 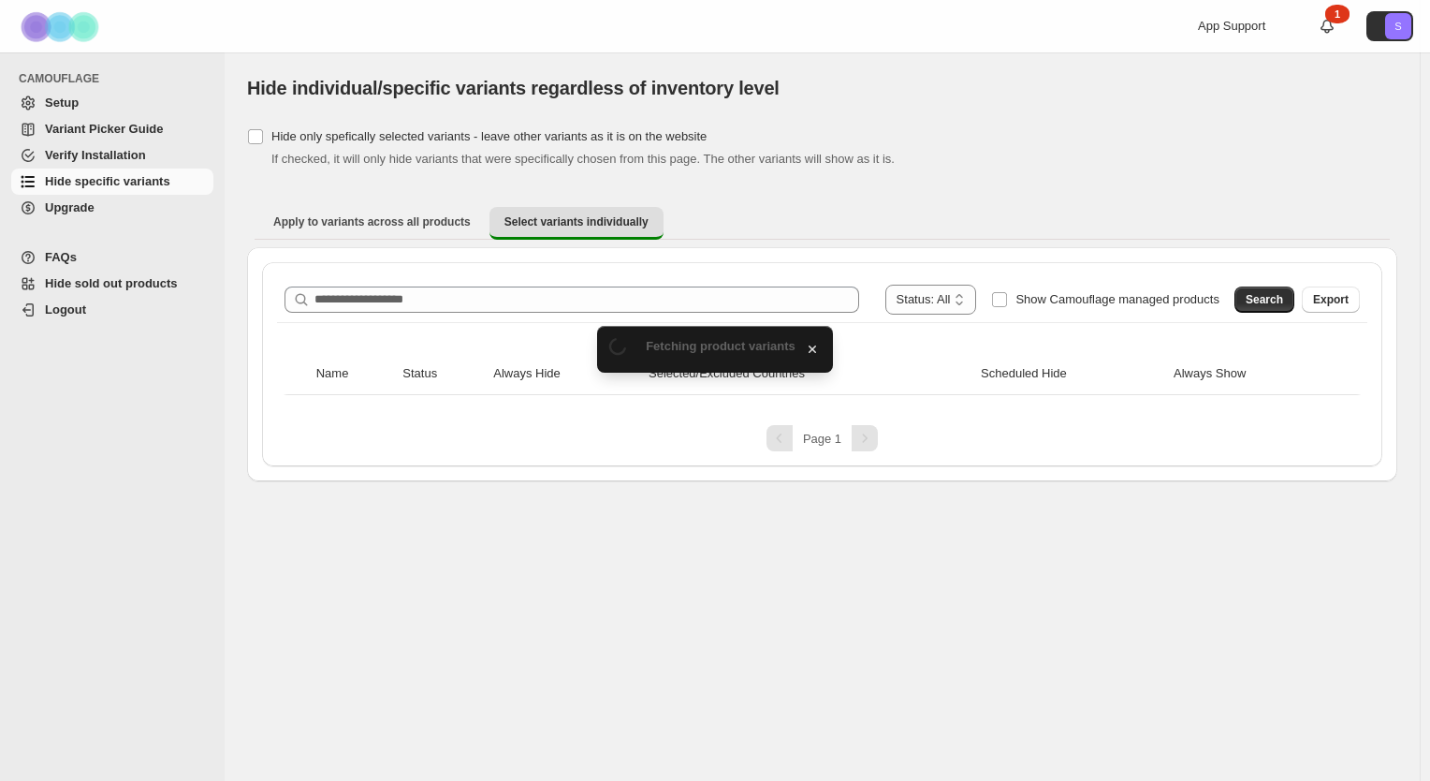 What do you see at coordinates (822, 438) in the screenshot?
I see `span: Page 1` at bounding box center [822, 438].